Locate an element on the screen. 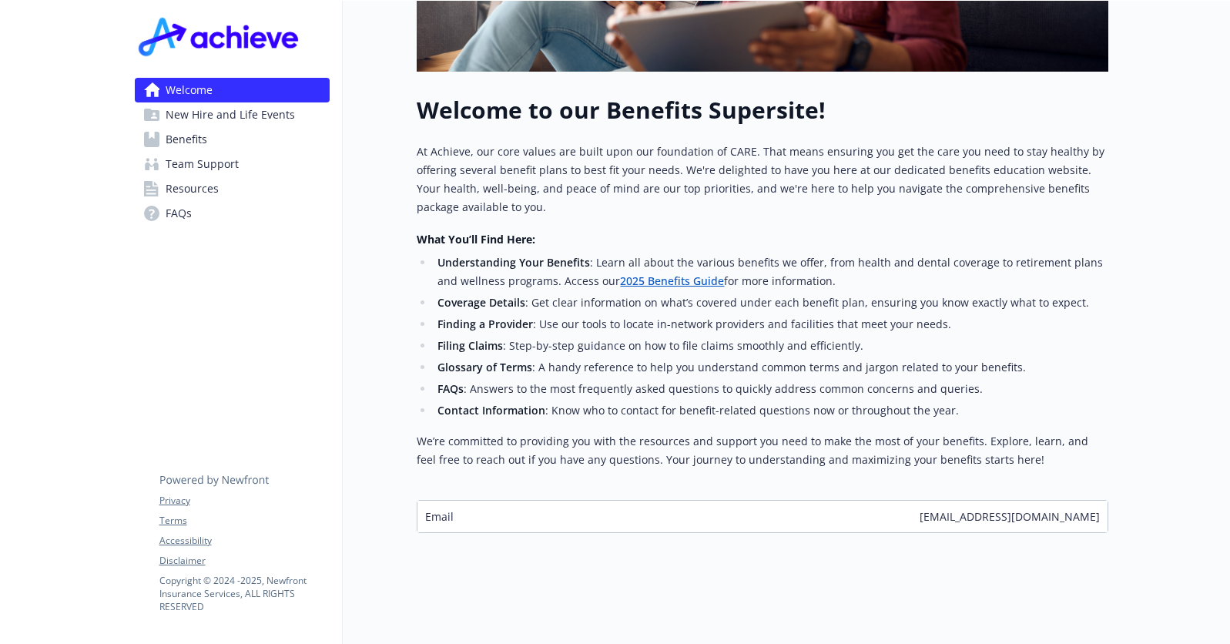 This screenshot has width=1230, height=644. li: : Learn all about the various benefits we offer, from health and dental coverage to retirement pl... is located at coordinates (771, 272).